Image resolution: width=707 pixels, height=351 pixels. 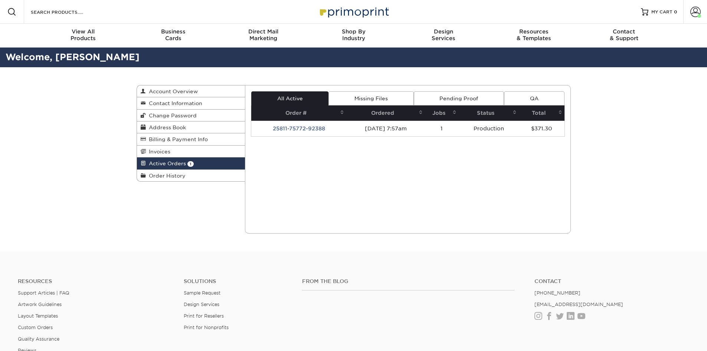 I want to click on span: Billing & Payment Info, so click(x=177, y=139).